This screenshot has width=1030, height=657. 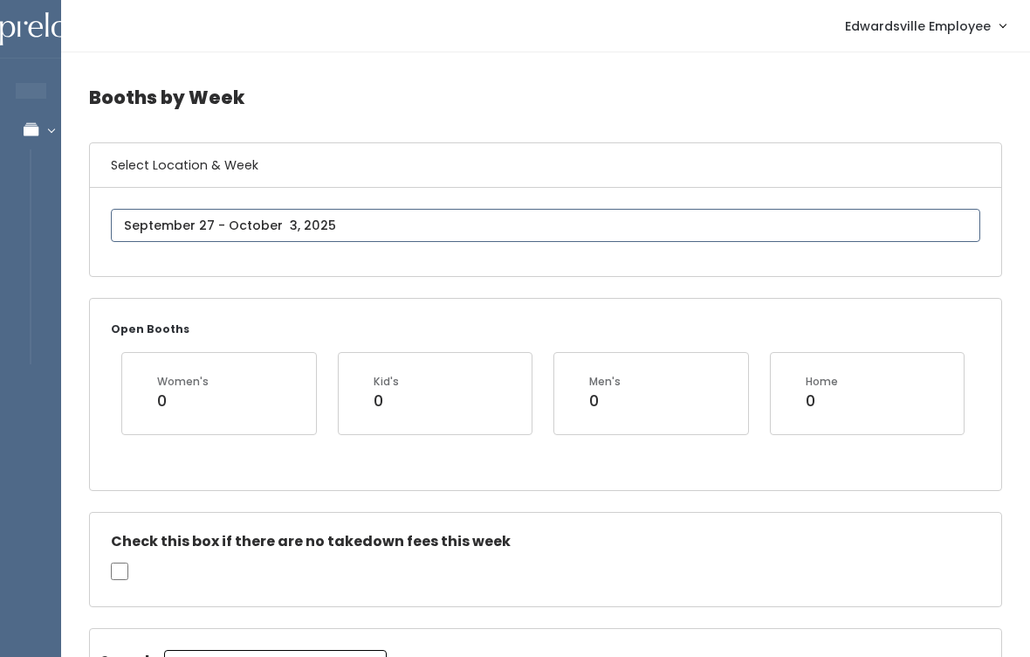 What do you see at coordinates (386, 382) in the screenshot?
I see `div: Kid's` at bounding box center [386, 382].